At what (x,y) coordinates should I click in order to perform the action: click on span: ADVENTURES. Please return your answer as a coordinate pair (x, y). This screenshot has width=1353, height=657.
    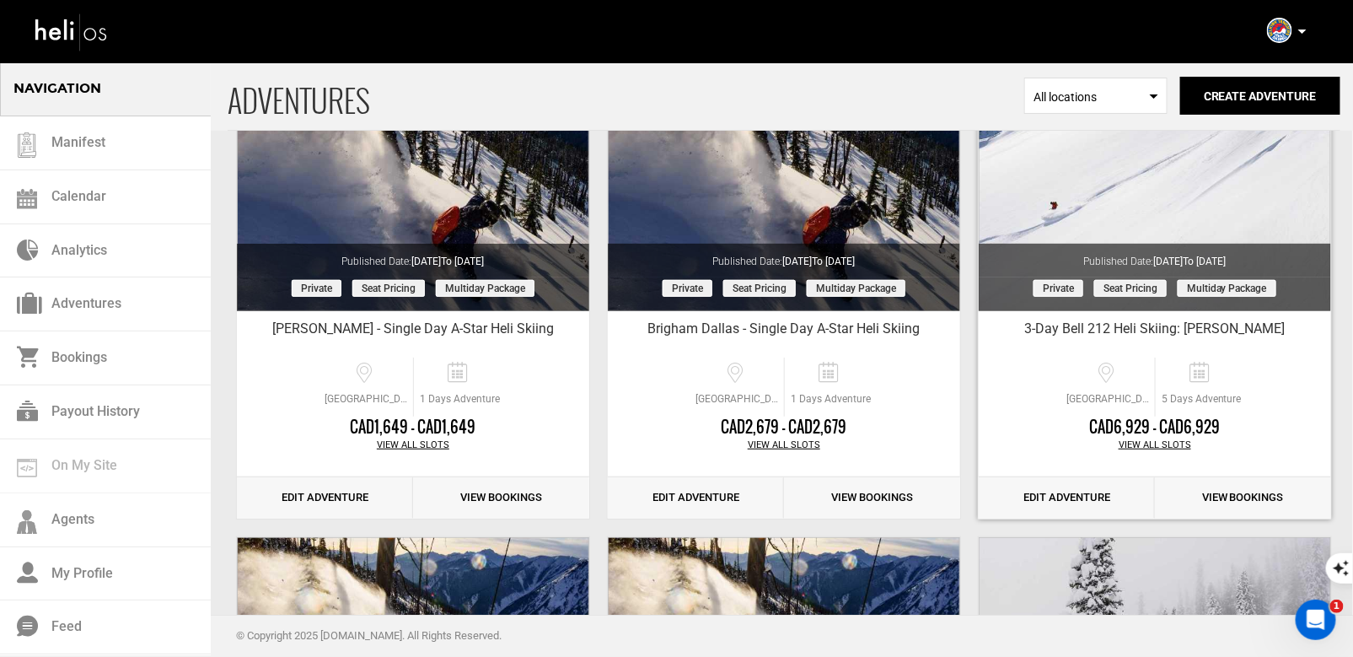
    Looking at the image, I should click on (626, 95).